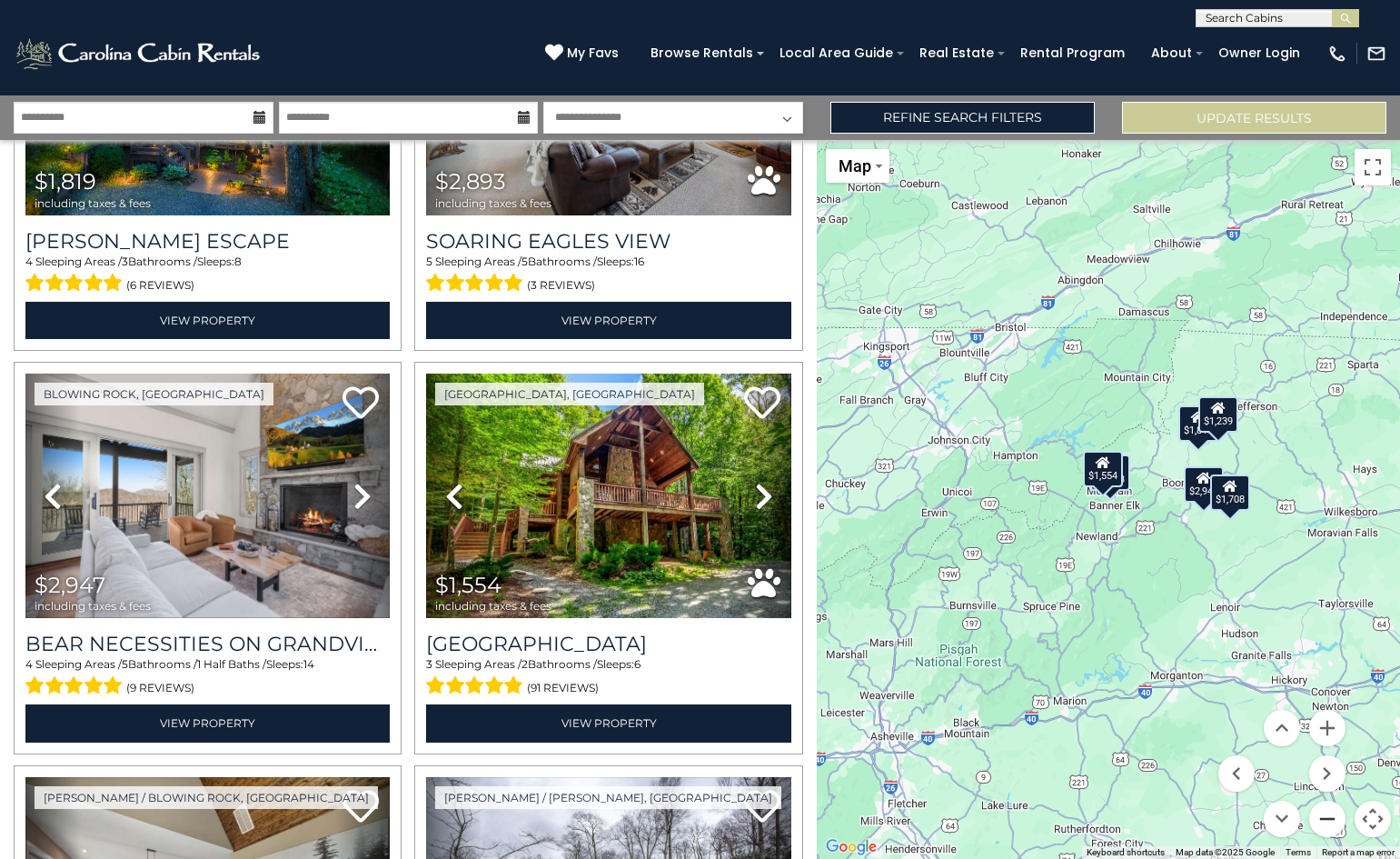 The image size is (1400, 859). Describe the element at coordinates (608, 644) in the screenshot. I see `h3: Chestnut Falls` at that location.